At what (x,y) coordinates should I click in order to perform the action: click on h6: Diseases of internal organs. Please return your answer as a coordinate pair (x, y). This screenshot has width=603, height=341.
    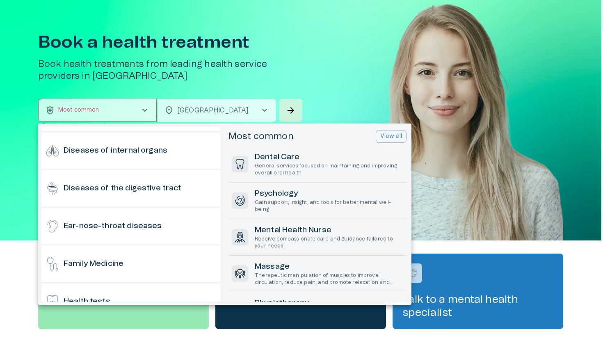
    Looking at the image, I should click on (115, 150).